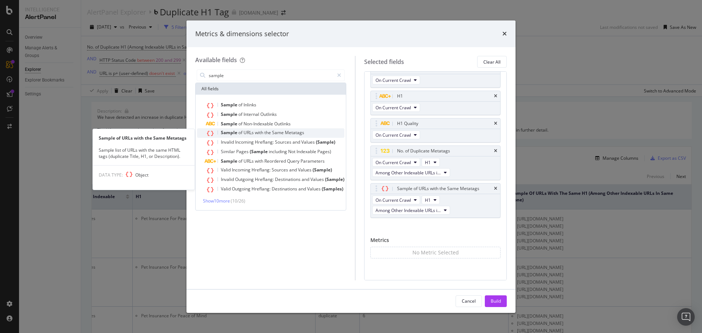  What do you see at coordinates (435, 103) in the screenshot?
I see `div: H1timesOn Current Crawl` at bounding box center [435, 103].